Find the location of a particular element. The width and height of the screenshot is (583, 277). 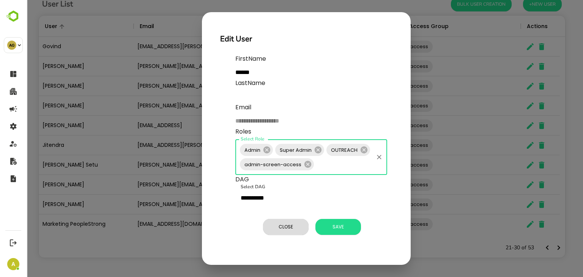

label: Roles is located at coordinates (217, 132).